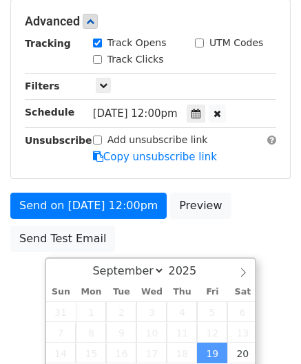 The width and height of the screenshot is (301, 364). What do you see at coordinates (152, 292) in the screenshot?
I see `span: Wed` at bounding box center [152, 292].